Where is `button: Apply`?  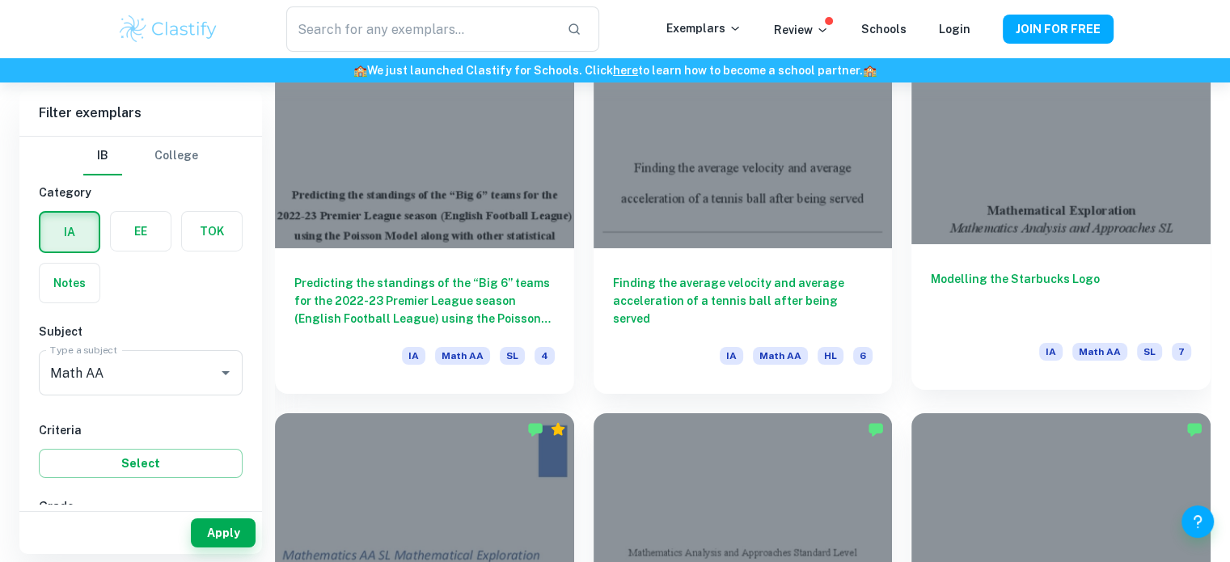
button: Apply is located at coordinates (223, 533).